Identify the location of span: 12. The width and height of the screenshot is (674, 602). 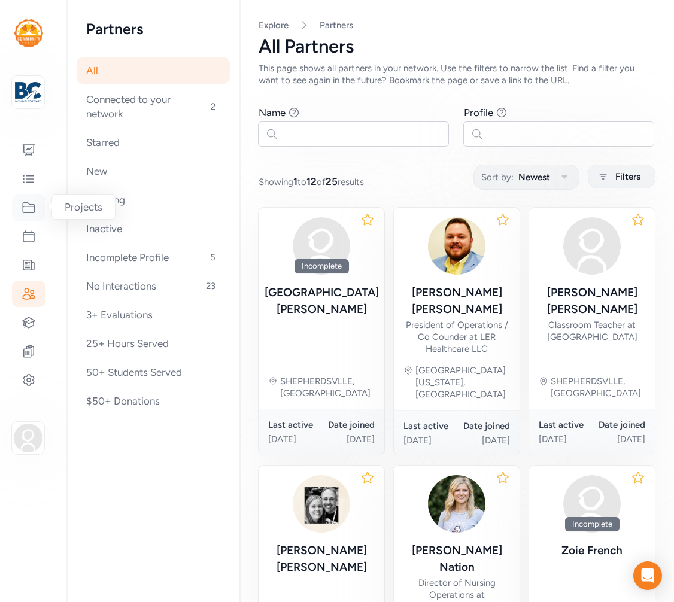
(311, 181).